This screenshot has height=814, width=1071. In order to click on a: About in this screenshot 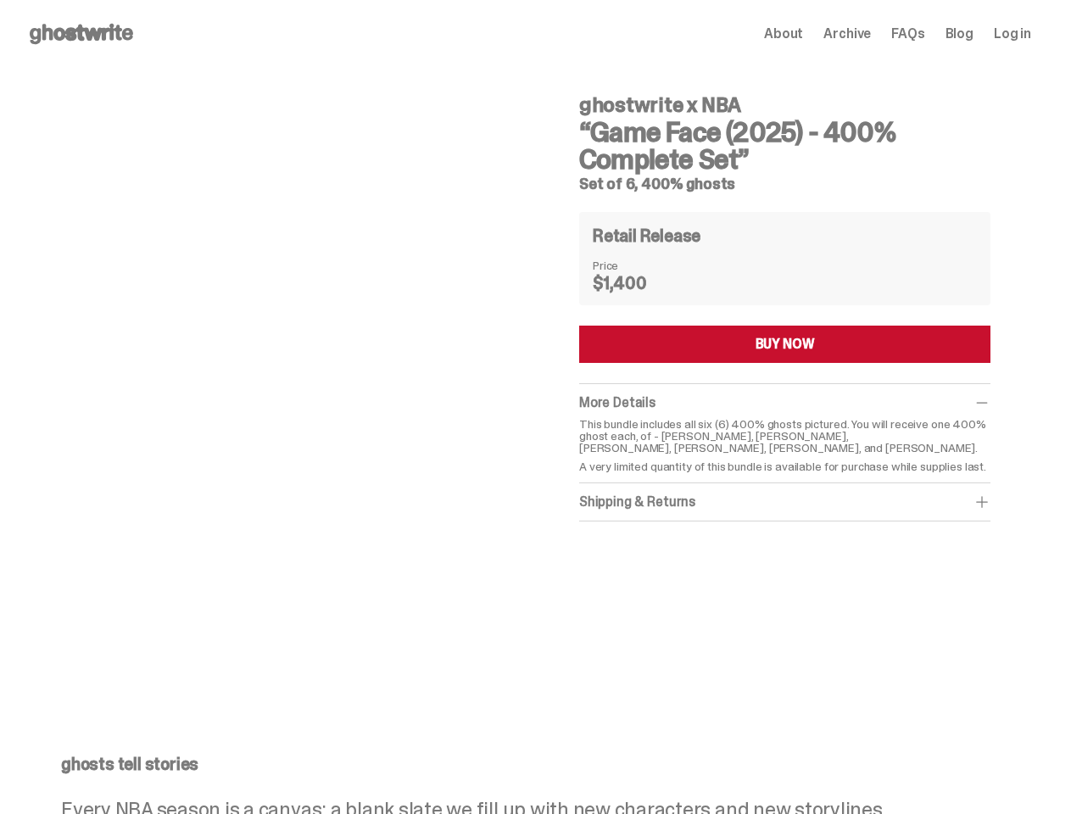, I will do `click(784, 34)`.